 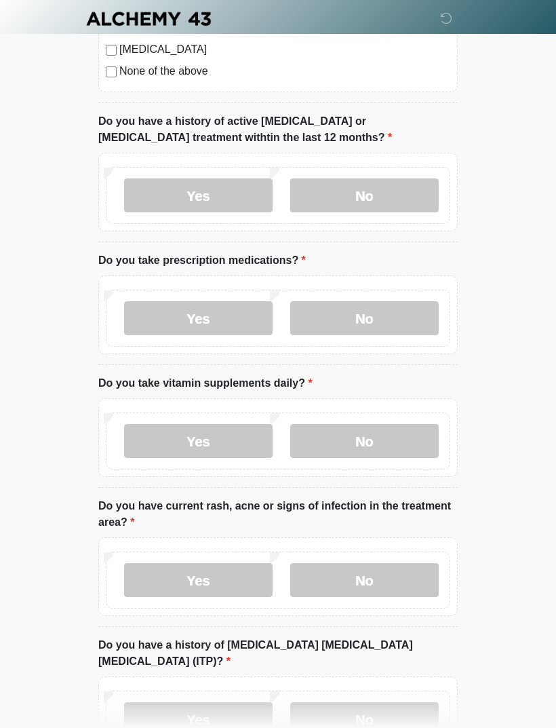 What do you see at coordinates (149, 18) in the screenshot?
I see `img: Alchemy 43 Logo` at bounding box center [149, 18].